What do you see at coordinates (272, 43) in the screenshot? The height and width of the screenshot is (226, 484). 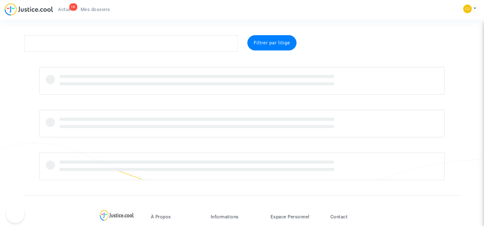 I see `span: Filtrer par litige` at bounding box center [272, 43].